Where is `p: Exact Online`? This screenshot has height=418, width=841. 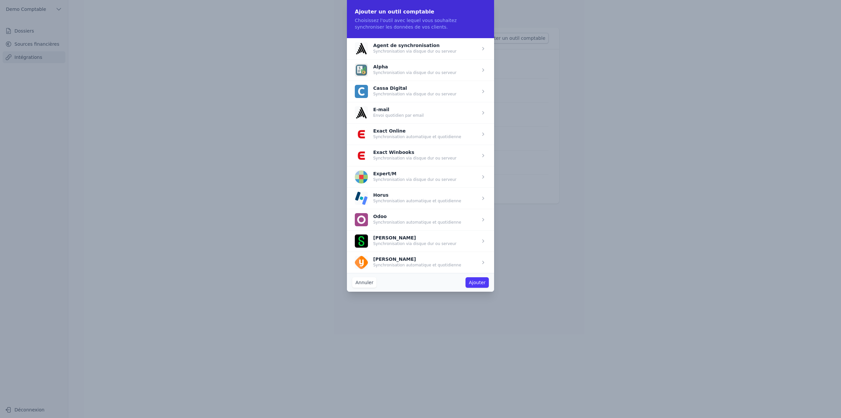 p: Exact Online is located at coordinates (417, 131).